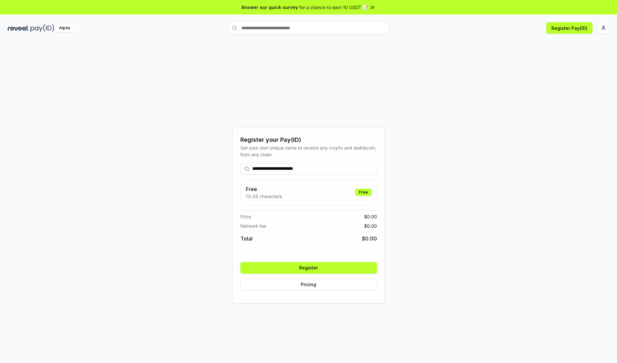 This screenshot has width=617, height=363. Describe the element at coordinates (245, 216) in the screenshot. I see `span: Price` at that location.